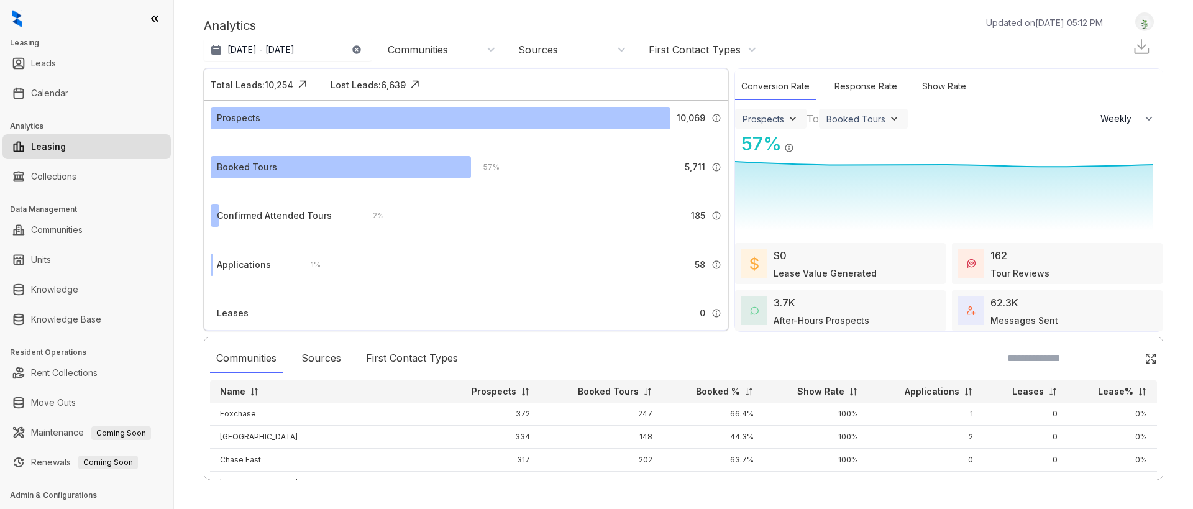 This screenshot has height=509, width=1193. What do you see at coordinates (754, 311) in the screenshot?
I see `img: AfterHoursConversations` at bounding box center [754, 311].